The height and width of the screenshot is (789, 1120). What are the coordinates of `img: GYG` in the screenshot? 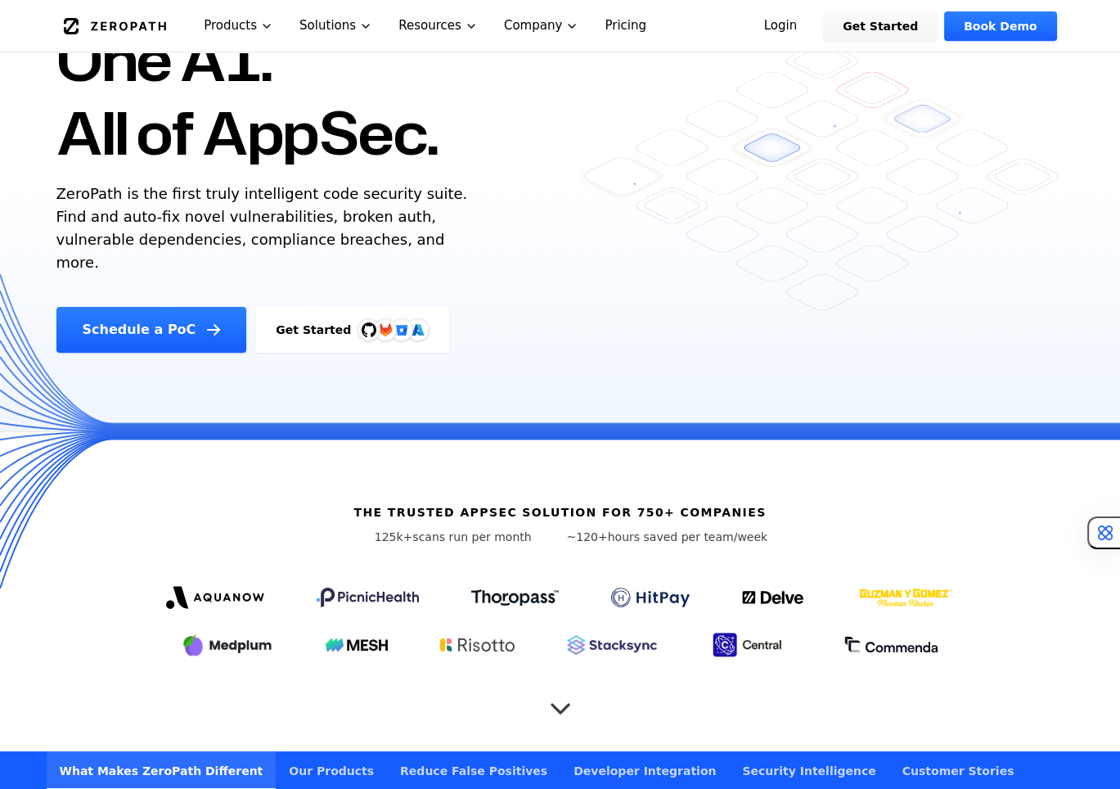 It's located at (906, 597).